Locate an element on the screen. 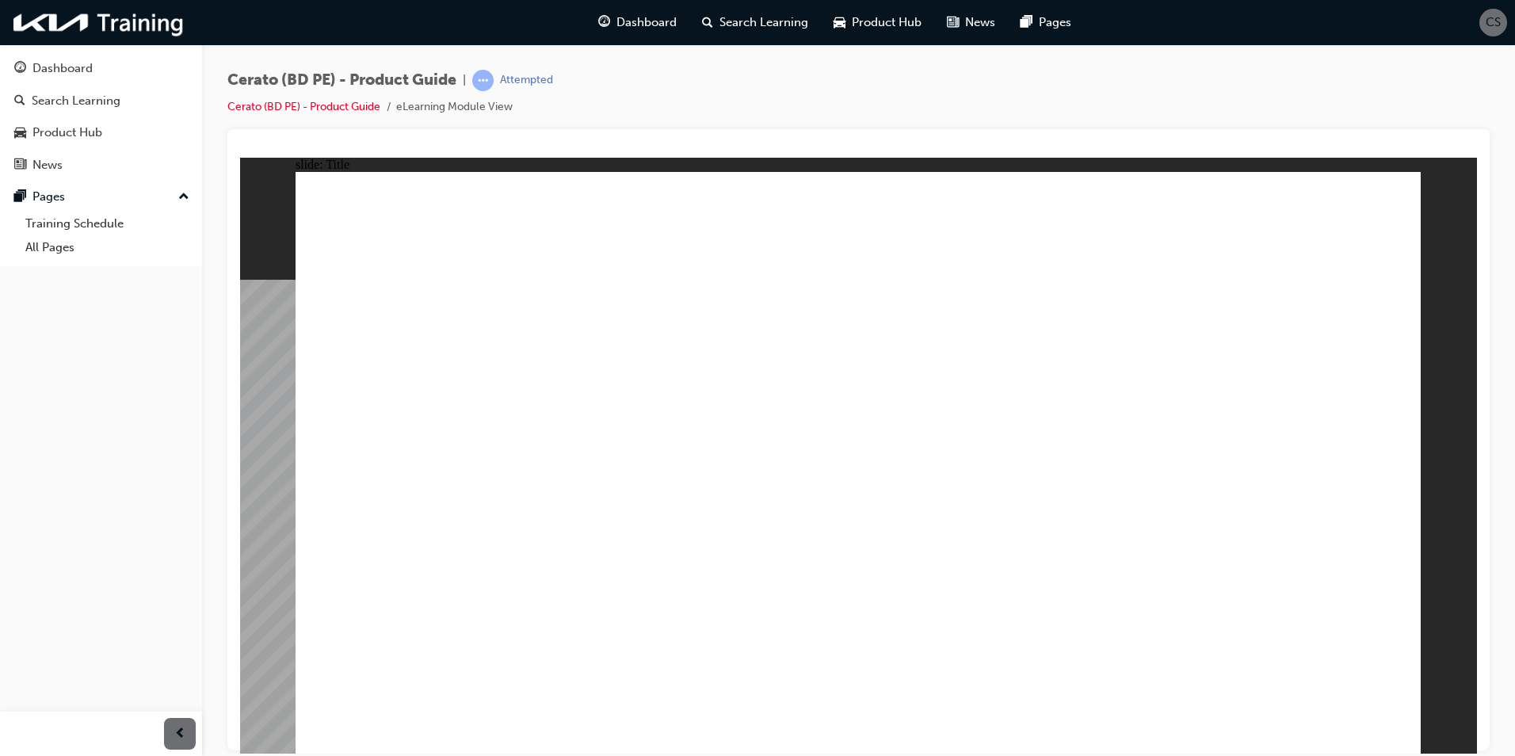 The width and height of the screenshot is (1515, 756). img: kia-training is located at coordinates (99, 22).